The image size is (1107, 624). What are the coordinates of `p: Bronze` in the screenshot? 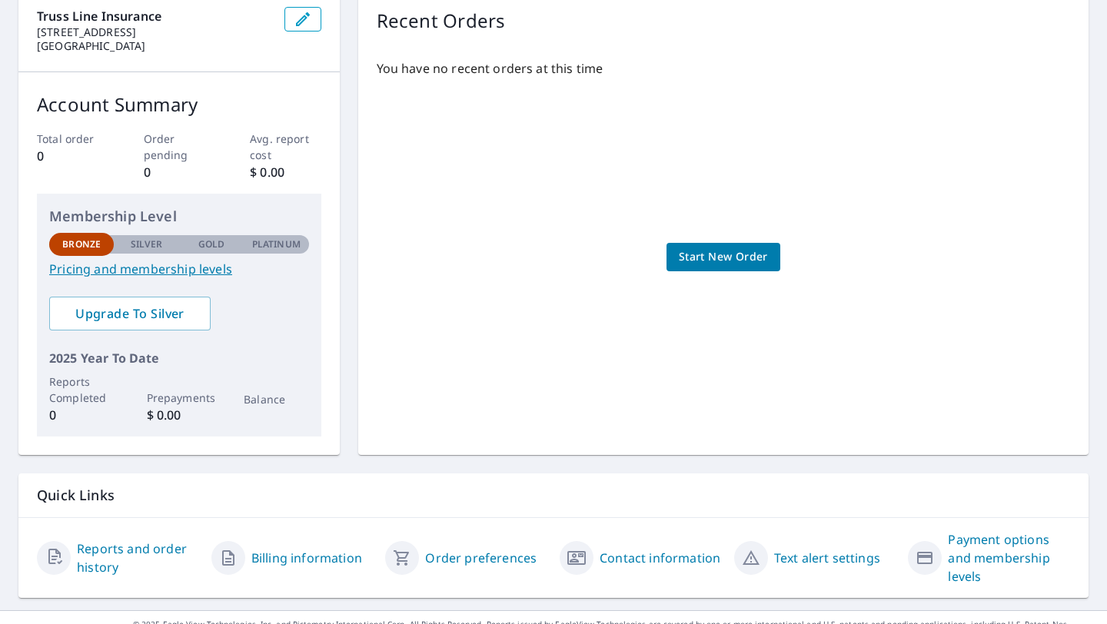 It's located at (82, 245).